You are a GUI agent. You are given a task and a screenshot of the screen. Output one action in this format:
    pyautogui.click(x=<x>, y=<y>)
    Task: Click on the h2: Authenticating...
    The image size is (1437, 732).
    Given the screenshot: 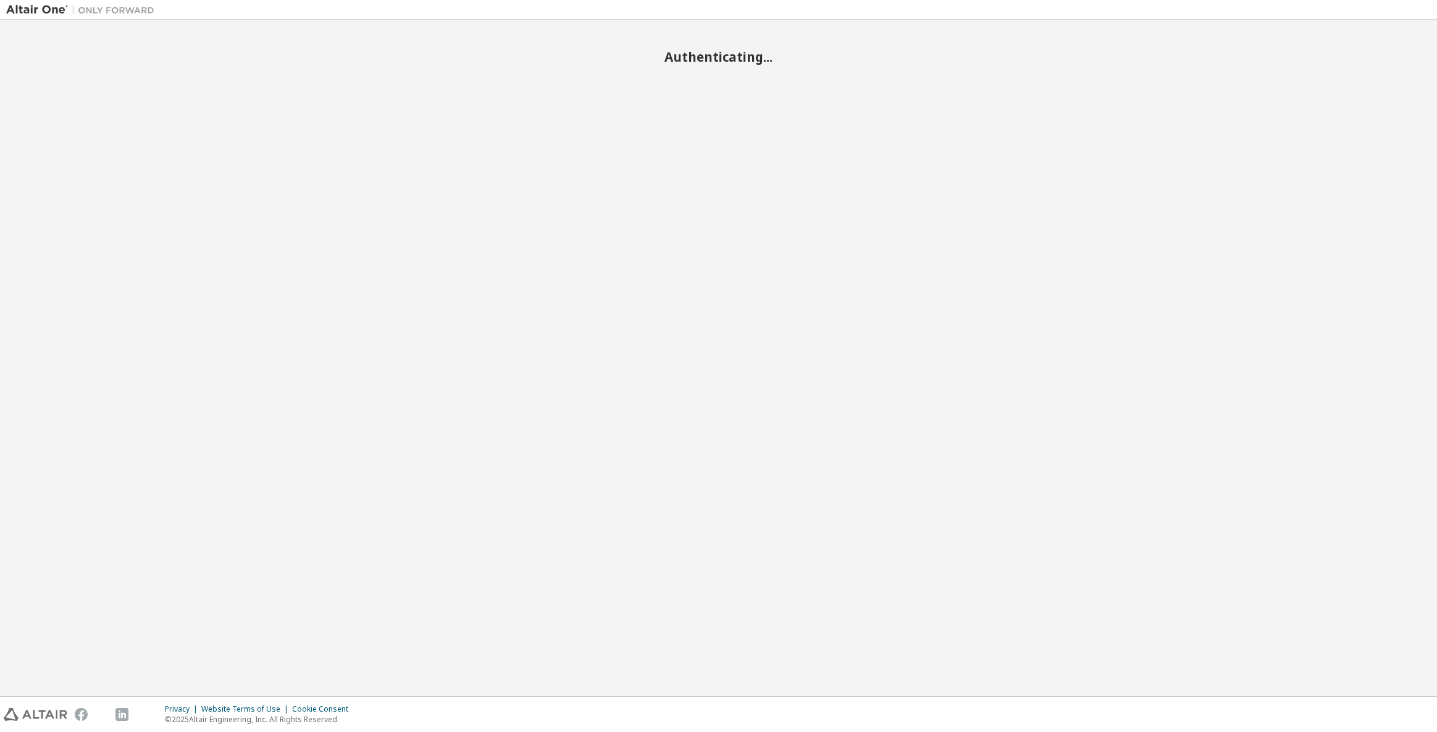 What is the action you would take?
    pyautogui.click(x=718, y=57)
    